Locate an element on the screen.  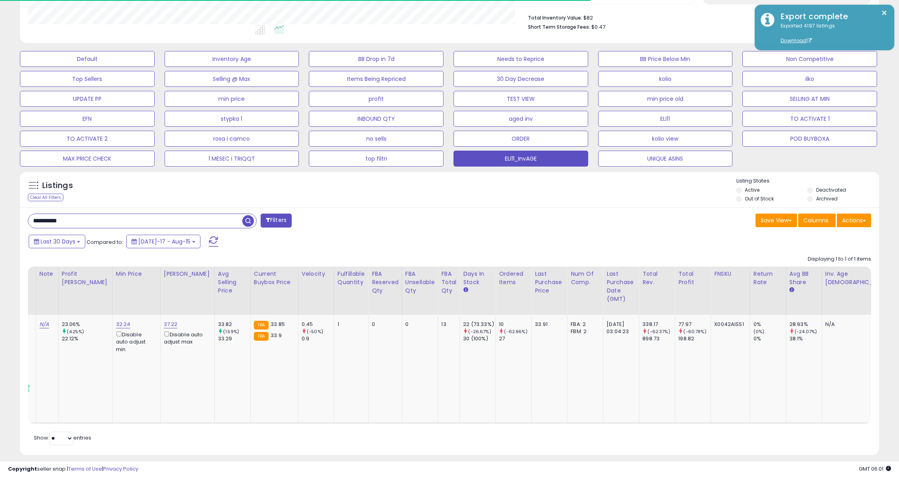
small: (-24.07%) is located at coordinates (806, 332).